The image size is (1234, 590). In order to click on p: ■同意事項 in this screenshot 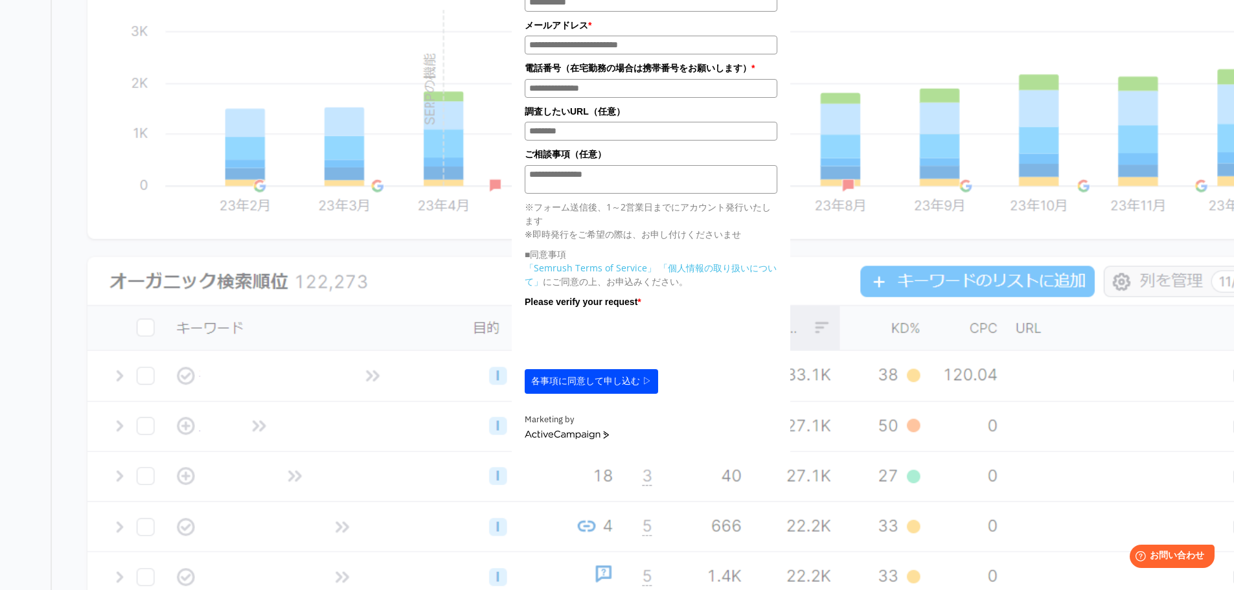, I will do `click(651, 254)`.